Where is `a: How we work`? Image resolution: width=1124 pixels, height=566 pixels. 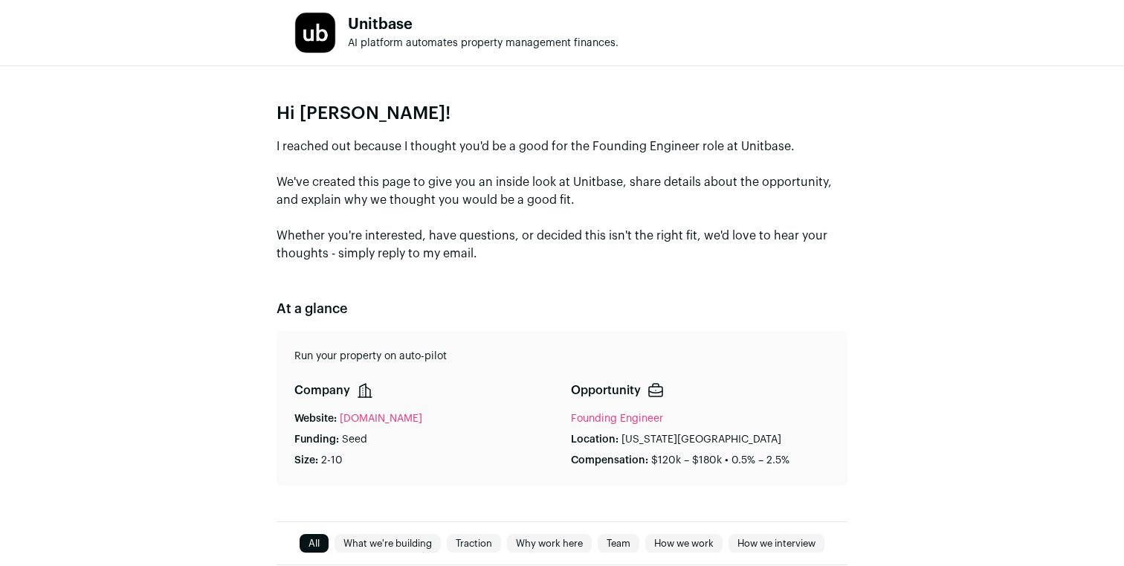
a: How we work is located at coordinates (684, 544).